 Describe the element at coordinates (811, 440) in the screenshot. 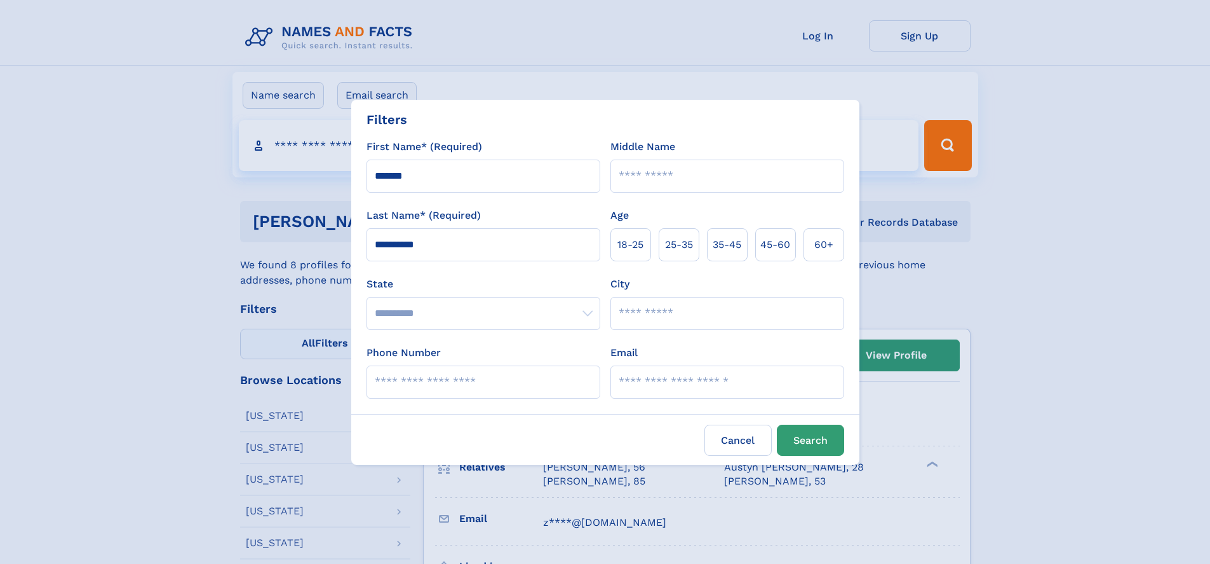

I see `button: Search` at that location.